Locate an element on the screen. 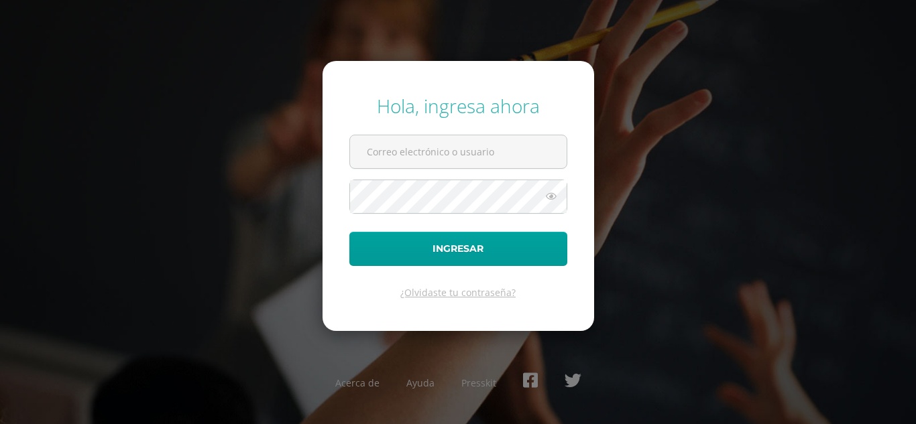  a: Acerca de is located at coordinates (357, 383).